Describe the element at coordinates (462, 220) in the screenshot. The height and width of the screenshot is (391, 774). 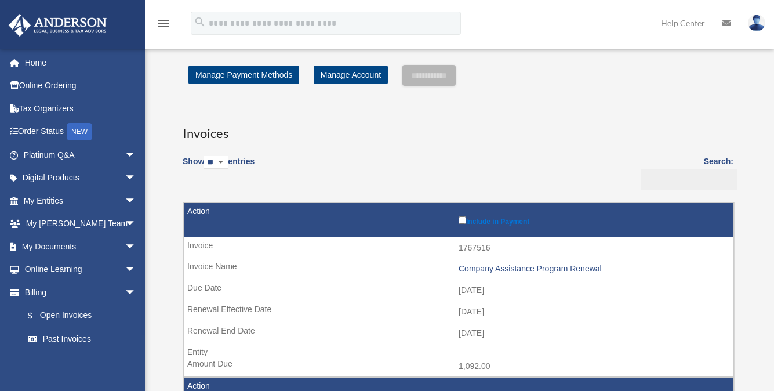
I see `input: Include in Payment` at that location.